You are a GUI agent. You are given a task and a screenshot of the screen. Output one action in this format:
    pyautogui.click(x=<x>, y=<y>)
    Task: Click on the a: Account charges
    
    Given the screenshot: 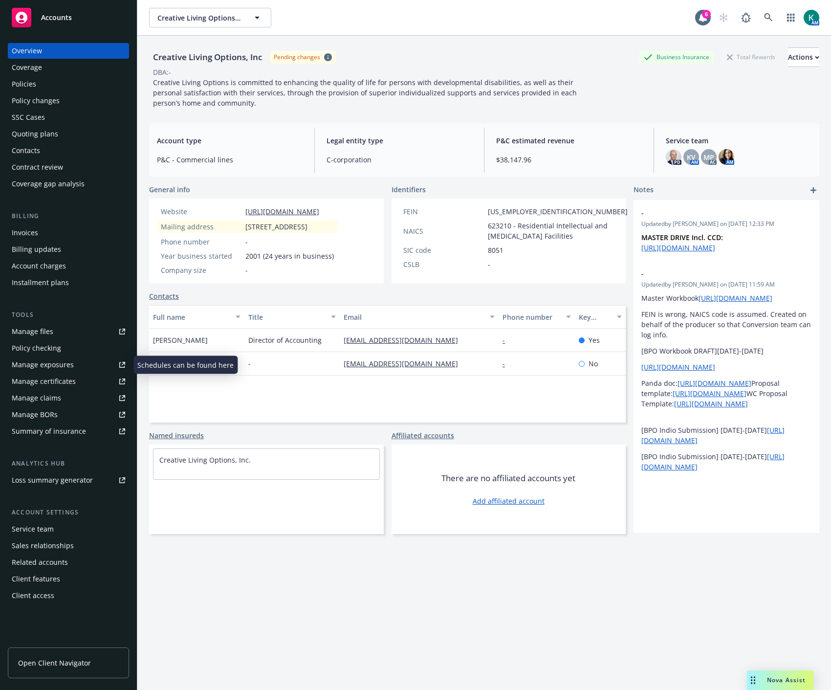 What is the action you would take?
    pyautogui.click(x=68, y=266)
    